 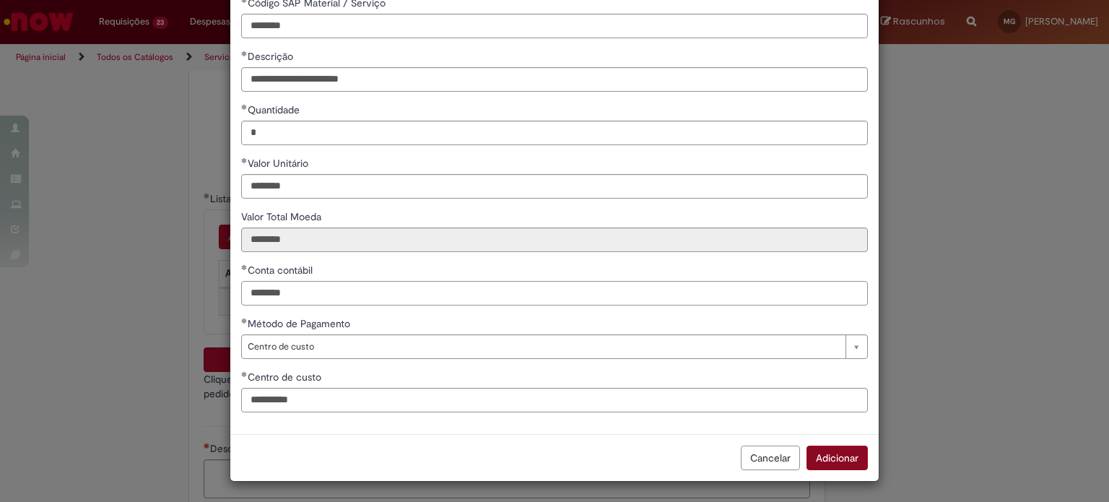 I want to click on input: Descrição, so click(x=554, y=79).